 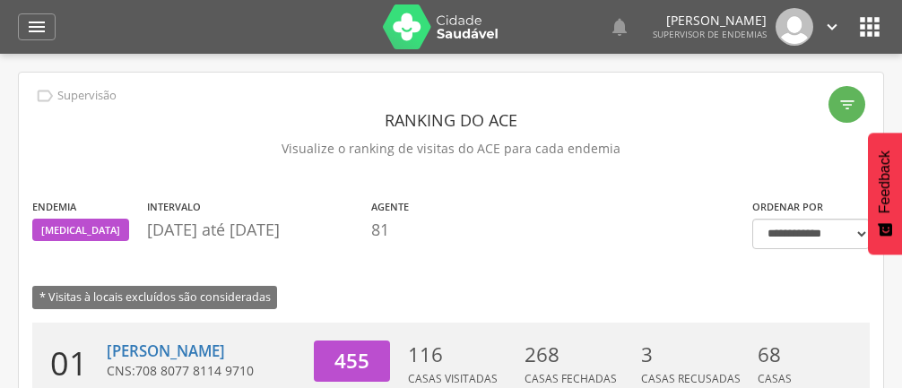 I want to click on span: Casas Fechadas, so click(x=570, y=378).